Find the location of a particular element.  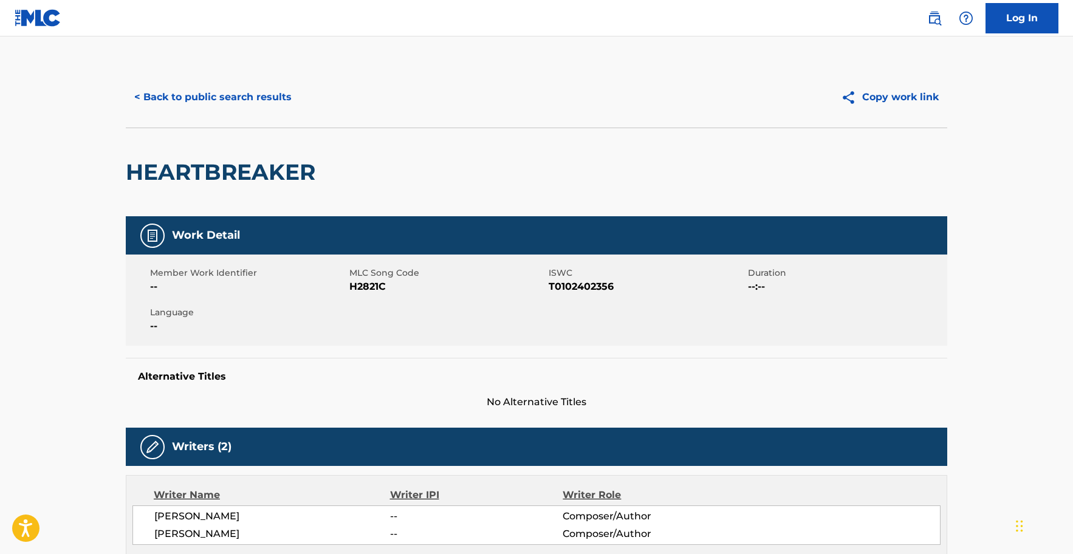

span: MLC Song Code is located at coordinates (447, 273).